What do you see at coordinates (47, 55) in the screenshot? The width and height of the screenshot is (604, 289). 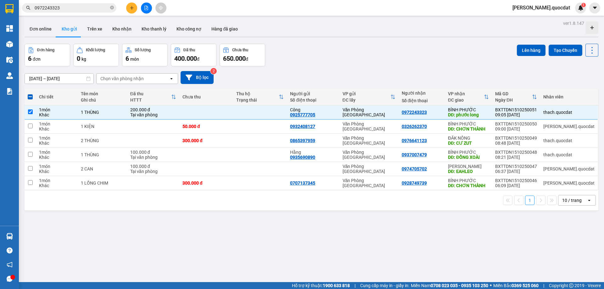 I see `button: Đơn hàng6đơn` at bounding box center [47, 55].